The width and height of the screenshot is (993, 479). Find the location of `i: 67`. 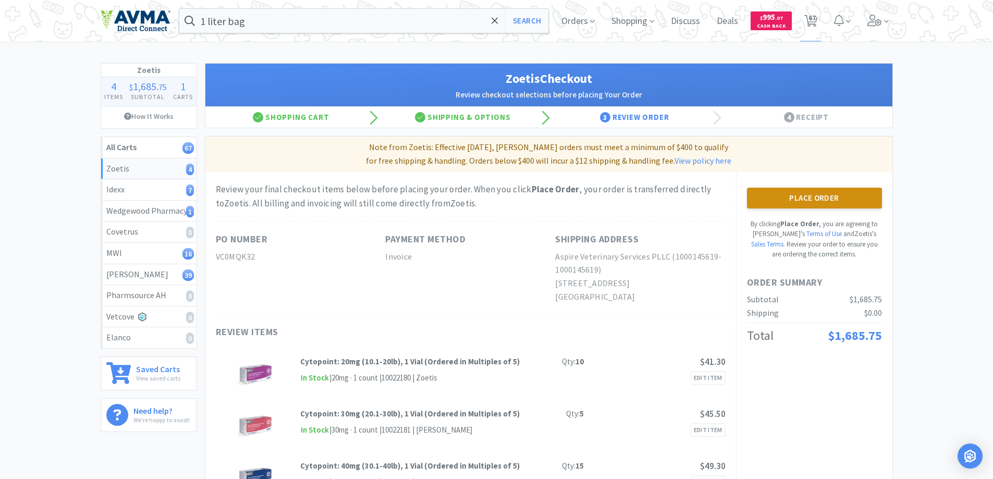

i: 67 is located at coordinates (188, 148).